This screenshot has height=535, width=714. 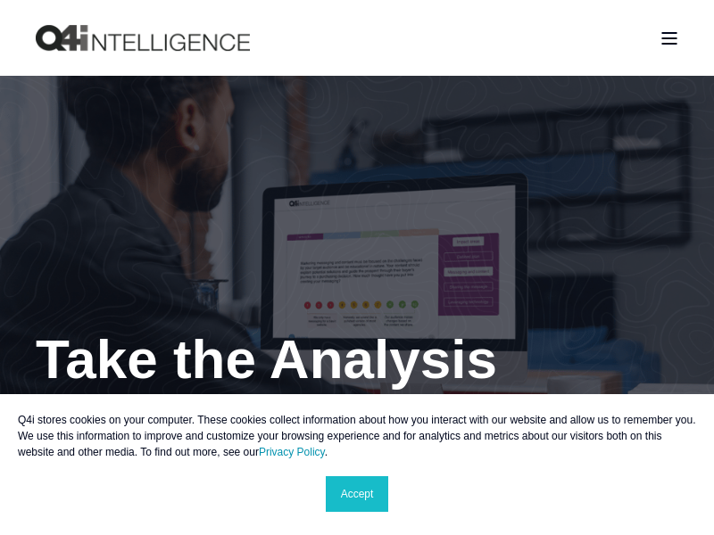 What do you see at coordinates (669, 38) in the screenshot?
I see `a: Open Burger Menu` at bounding box center [669, 38].